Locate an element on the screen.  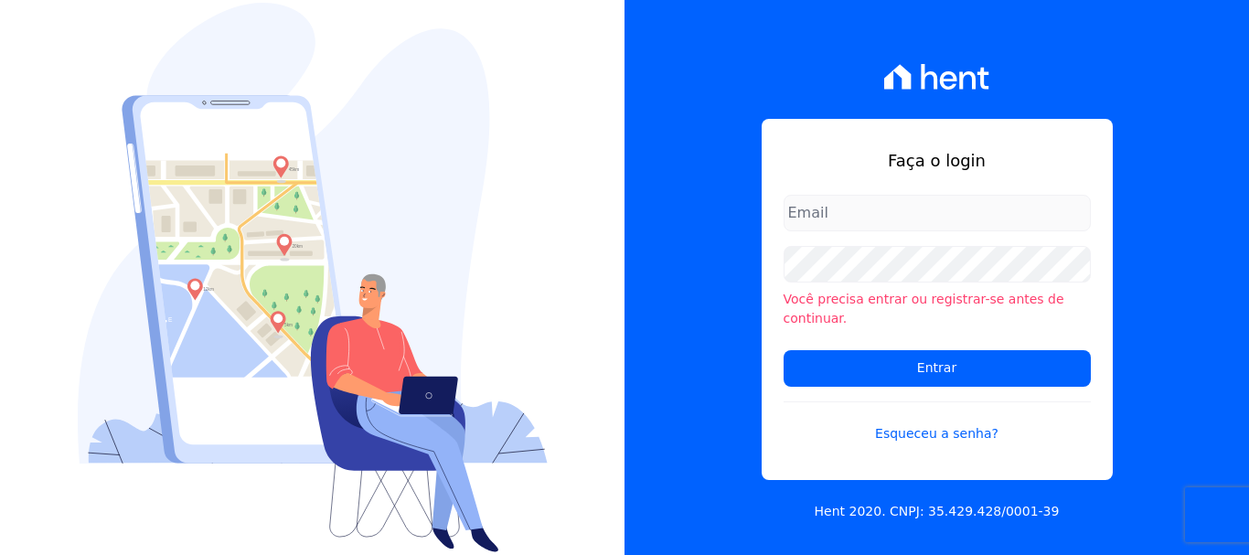
p: Hent 2020. CNPJ: 35.429.428/0001-39 is located at coordinates (937, 511).